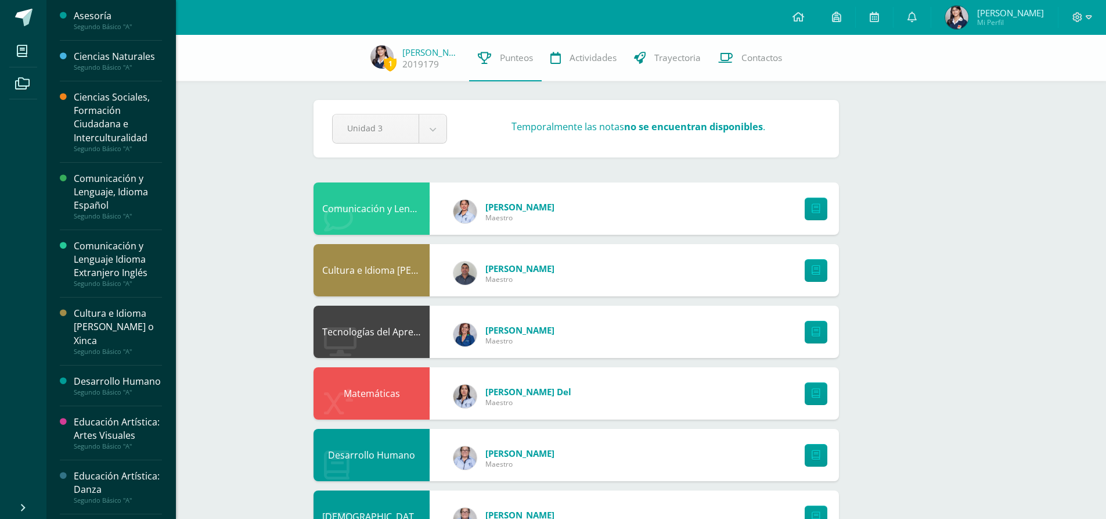  I want to click on div: Tecnologías del Aprendizaje y la Comunicación, so click(372, 332).